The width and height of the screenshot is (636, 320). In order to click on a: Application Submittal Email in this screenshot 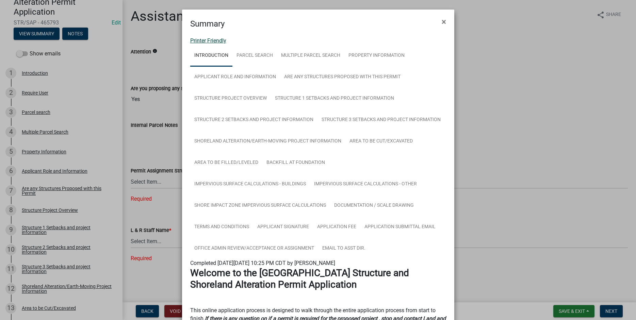, I will do `click(400, 227)`.